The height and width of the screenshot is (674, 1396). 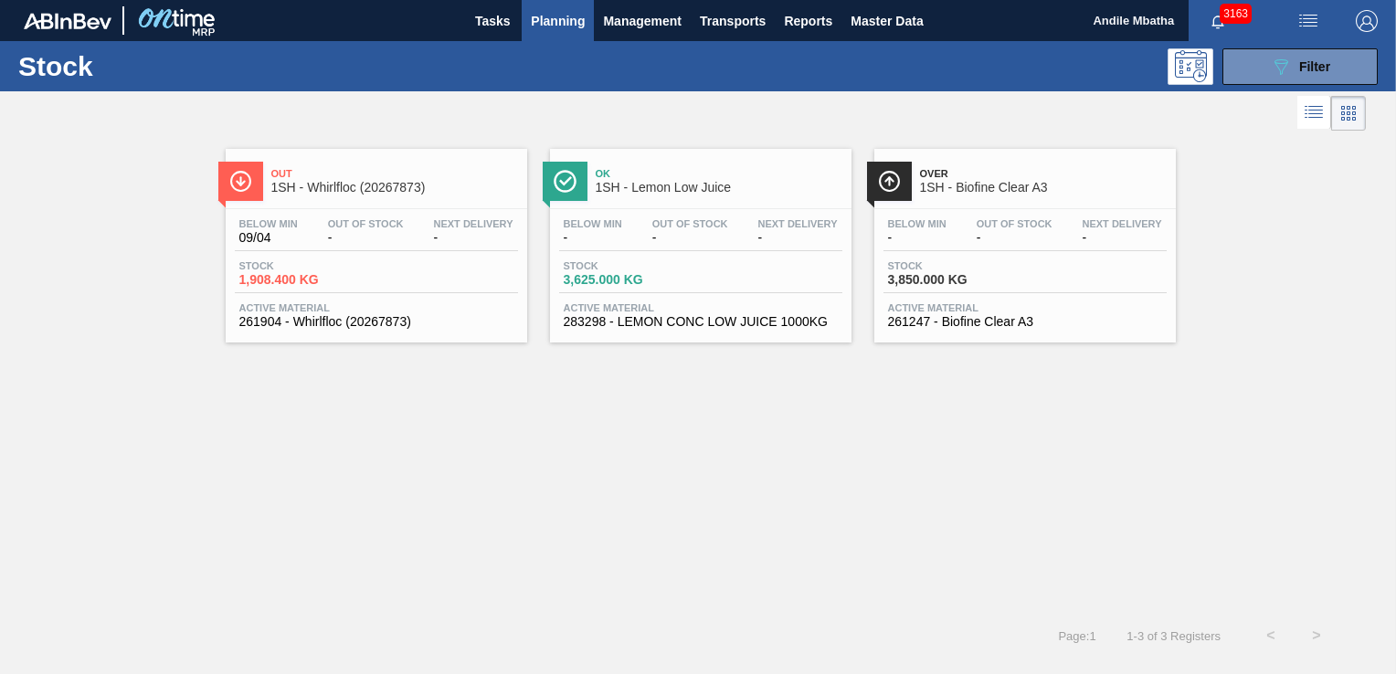 What do you see at coordinates (808, 21) in the screenshot?
I see `span: Reports` at bounding box center [808, 21].